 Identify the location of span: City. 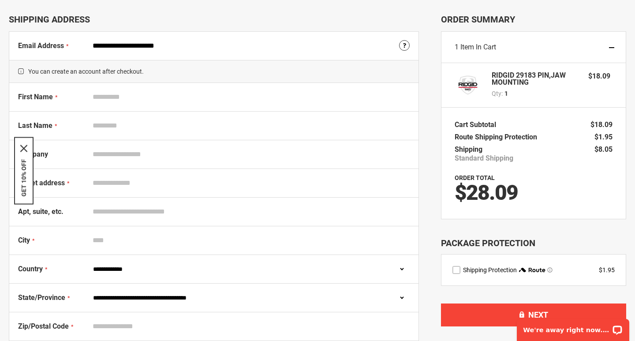
(24, 240).